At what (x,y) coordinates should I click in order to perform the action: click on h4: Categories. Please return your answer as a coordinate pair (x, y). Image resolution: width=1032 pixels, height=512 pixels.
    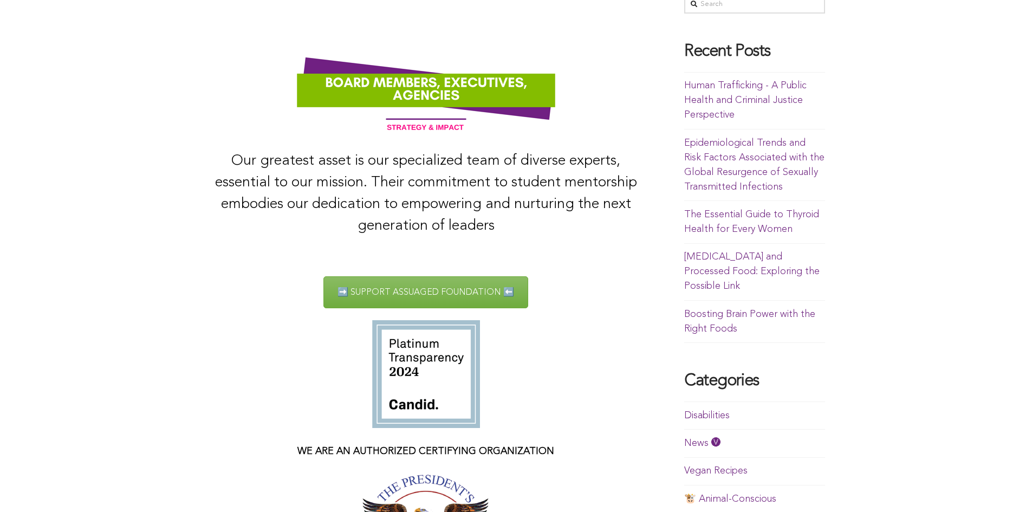
    Looking at the image, I should click on (754, 381).